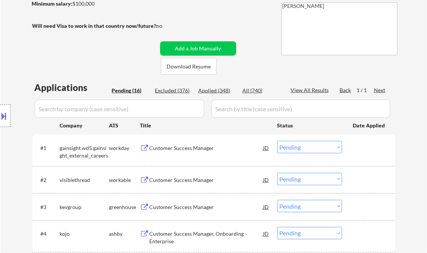  I want to click on div: Next, so click(380, 90).